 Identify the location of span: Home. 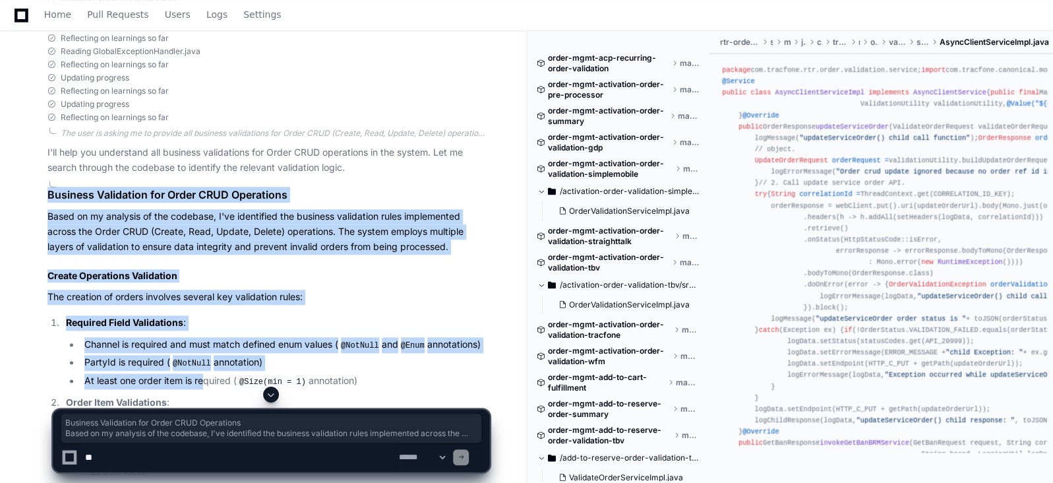
(57, 15).